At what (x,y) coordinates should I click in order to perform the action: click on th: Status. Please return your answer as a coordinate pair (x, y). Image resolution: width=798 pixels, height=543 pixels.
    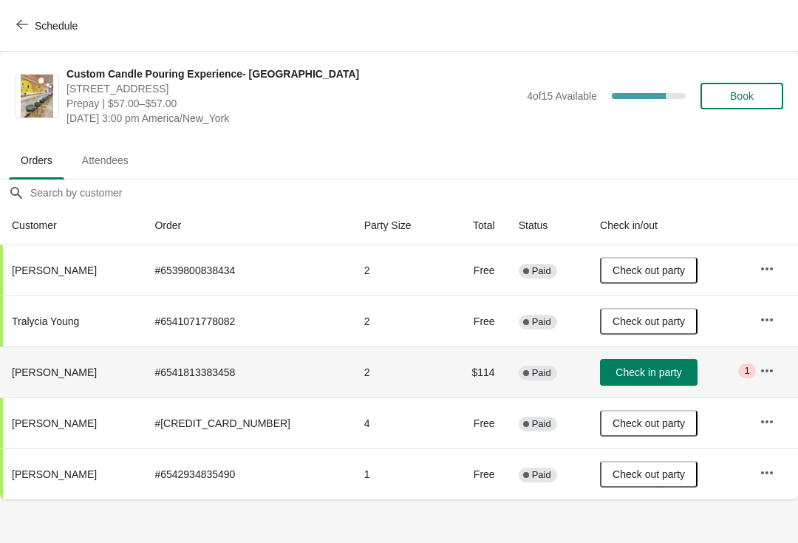
    Looking at the image, I should click on (547, 225).